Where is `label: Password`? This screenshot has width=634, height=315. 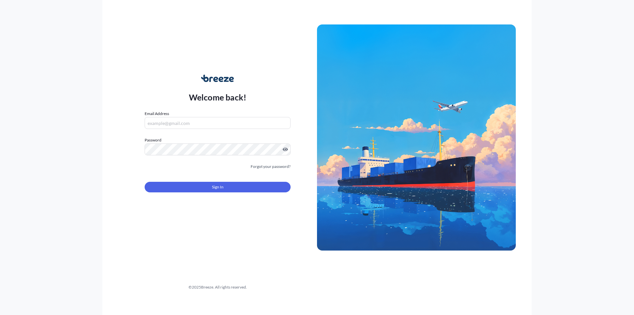 label: Password is located at coordinates (218, 140).